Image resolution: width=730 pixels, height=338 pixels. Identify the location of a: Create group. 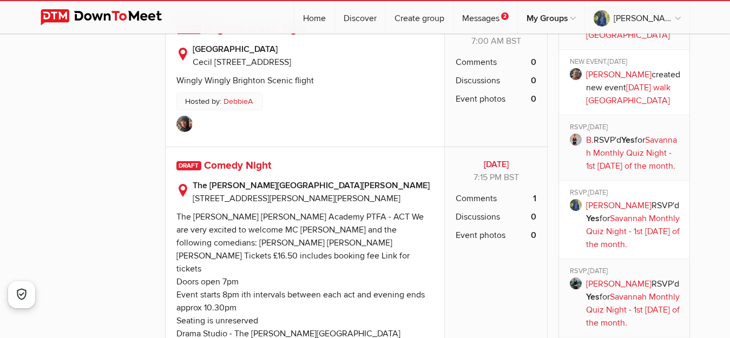
(419, 17).